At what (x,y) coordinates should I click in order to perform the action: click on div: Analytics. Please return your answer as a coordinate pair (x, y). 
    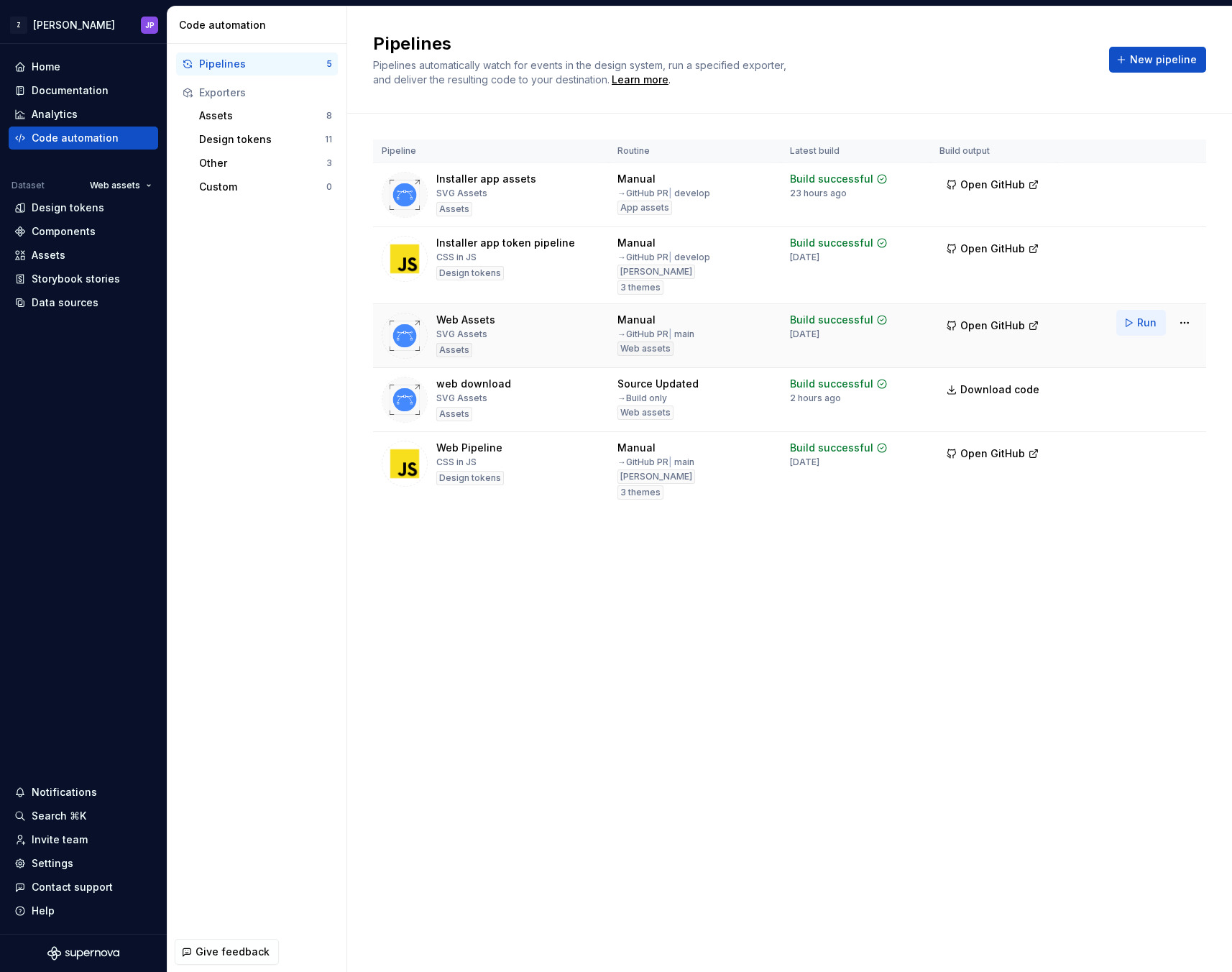
    Looking at the image, I should click on (55, 114).